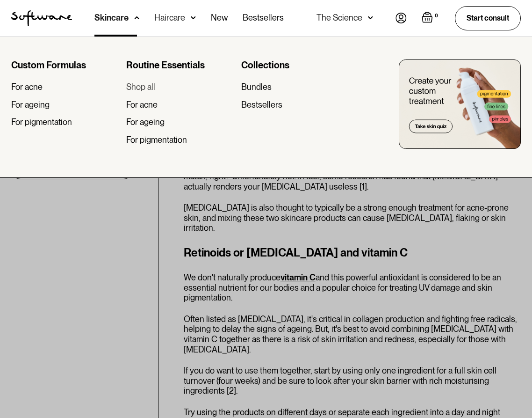 The image size is (532, 418). What do you see at coordinates (295, 65) in the screenshot?
I see `div: Collections` at bounding box center [295, 65].